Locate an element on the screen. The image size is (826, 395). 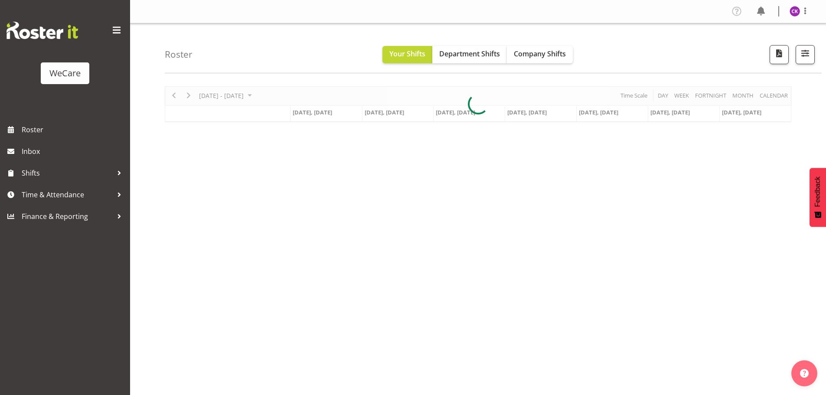
span: Company Shifts is located at coordinates (540, 54).